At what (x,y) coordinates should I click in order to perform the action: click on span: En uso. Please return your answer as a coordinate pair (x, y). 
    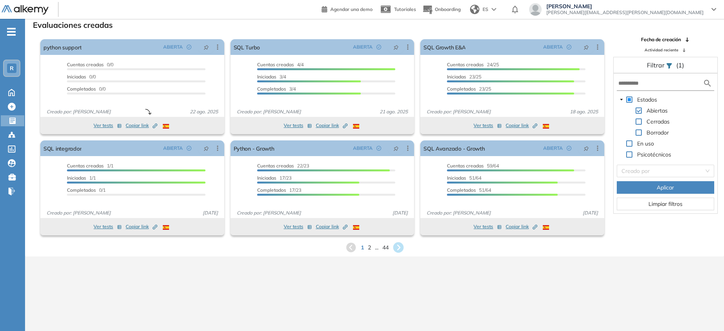
    Looking at the image, I should click on (646, 143).